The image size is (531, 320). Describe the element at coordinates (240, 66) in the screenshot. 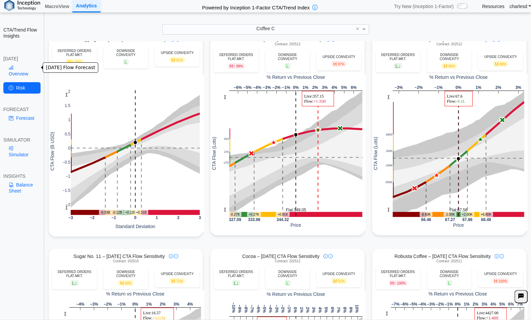

I see `span: 99%` at that location.